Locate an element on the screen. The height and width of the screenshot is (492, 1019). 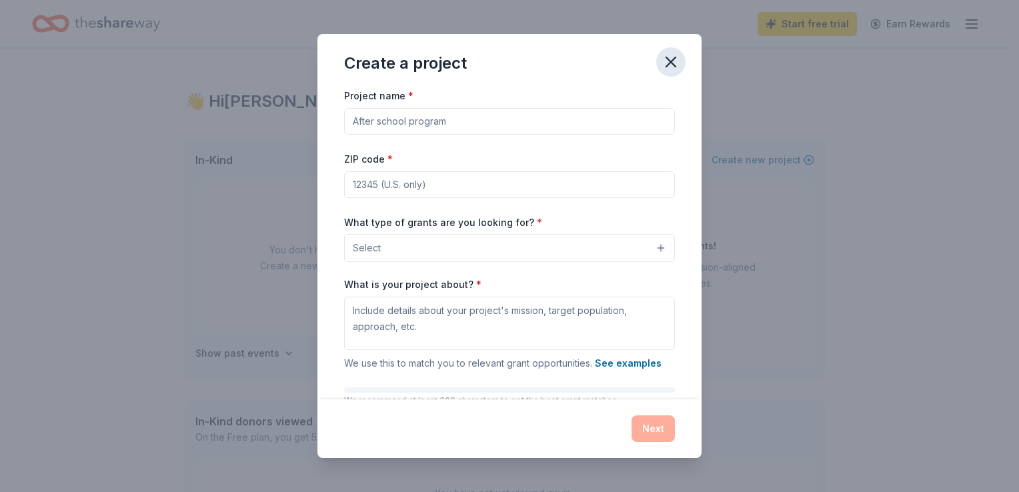
label: Project name is located at coordinates (379, 96).